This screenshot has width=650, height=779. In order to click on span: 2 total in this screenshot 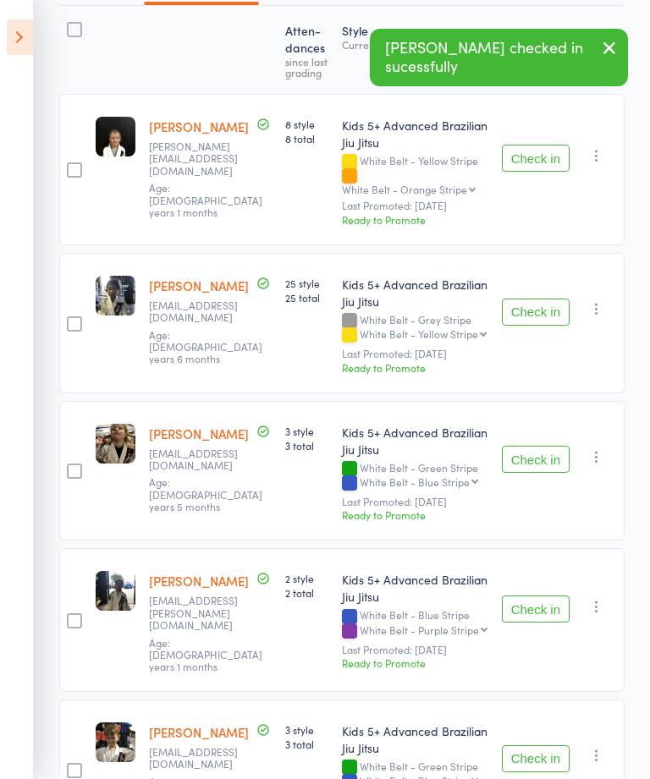, I will do `click(306, 592)`.